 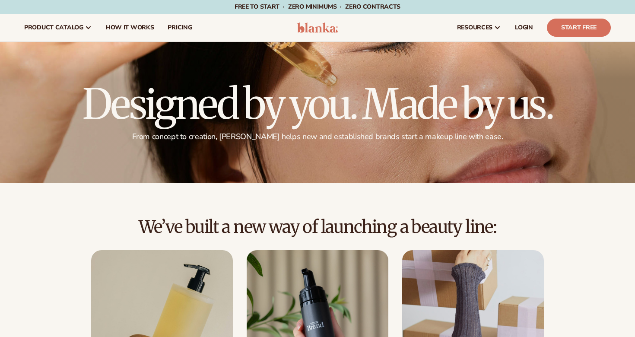 What do you see at coordinates (475, 28) in the screenshot?
I see `span: resources` at bounding box center [475, 28].